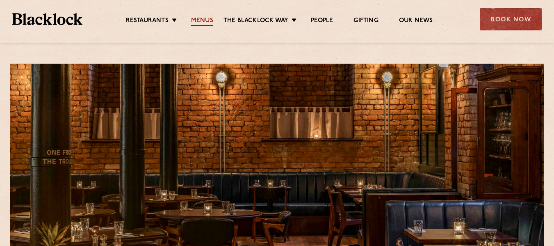  I want to click on div: Book Now, so click(511, 19).